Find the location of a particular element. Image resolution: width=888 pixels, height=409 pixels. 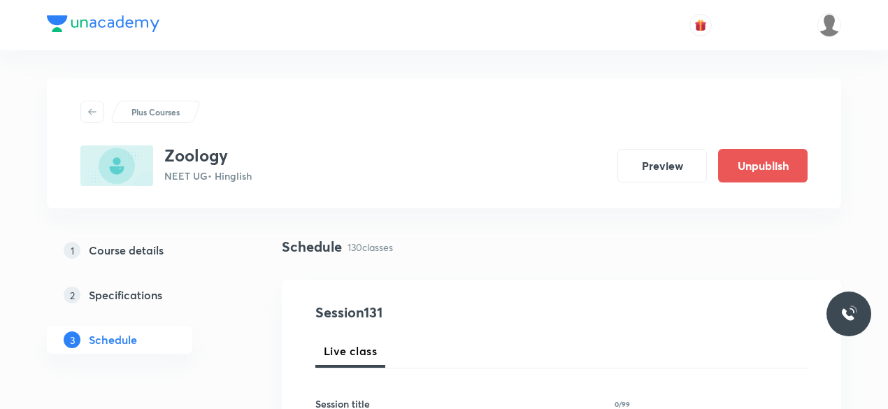

img: Company Logo is located at coordinates (103, 24).